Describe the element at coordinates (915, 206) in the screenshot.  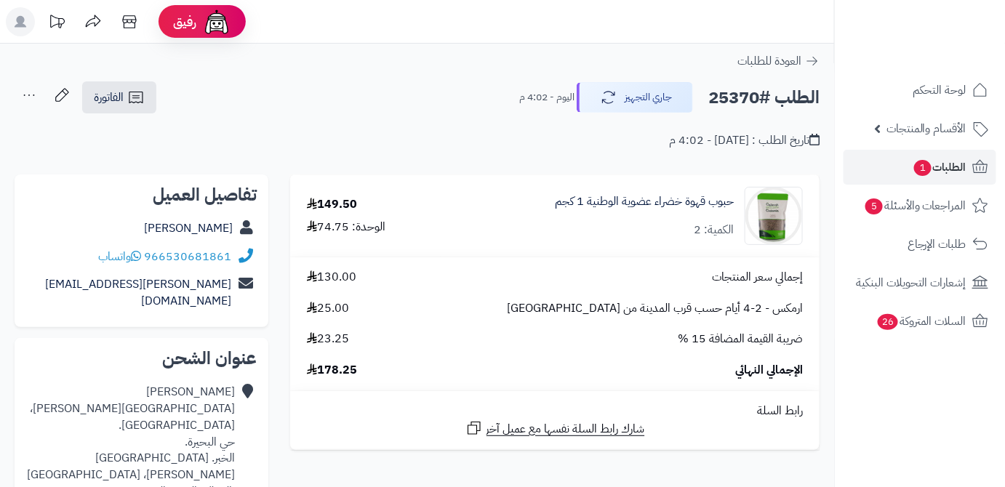
I see `span: المراجعات والأسئلة` at that location.